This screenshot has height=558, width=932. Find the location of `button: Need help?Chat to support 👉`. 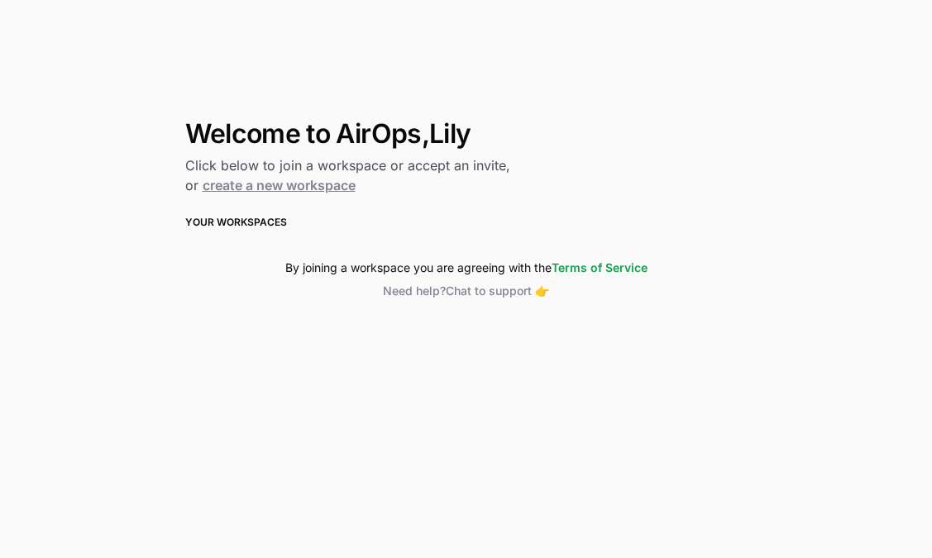

button: Need help?Chat to support 👉 is located at coordinates (467, 291).